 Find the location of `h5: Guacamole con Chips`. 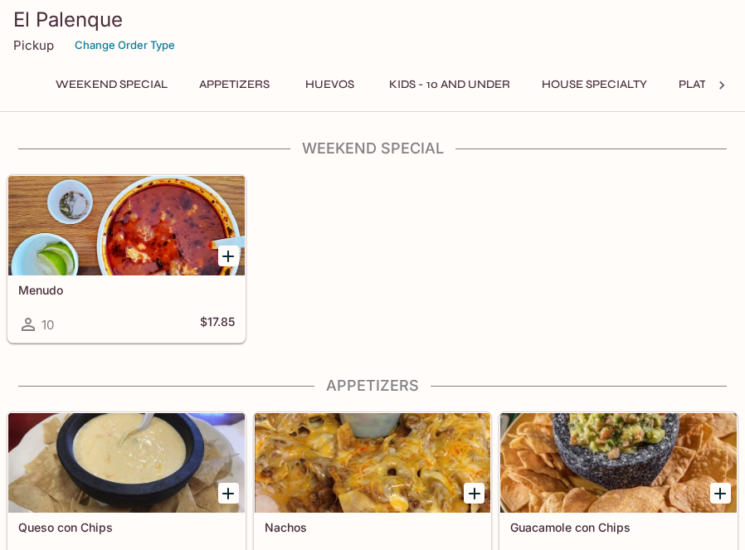

h5: Guacamole con Chips is located at coordinates (618, 527).